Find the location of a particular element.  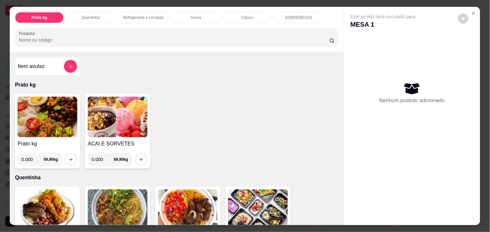

label: Pesquisa is located at coordinates (28, 33).